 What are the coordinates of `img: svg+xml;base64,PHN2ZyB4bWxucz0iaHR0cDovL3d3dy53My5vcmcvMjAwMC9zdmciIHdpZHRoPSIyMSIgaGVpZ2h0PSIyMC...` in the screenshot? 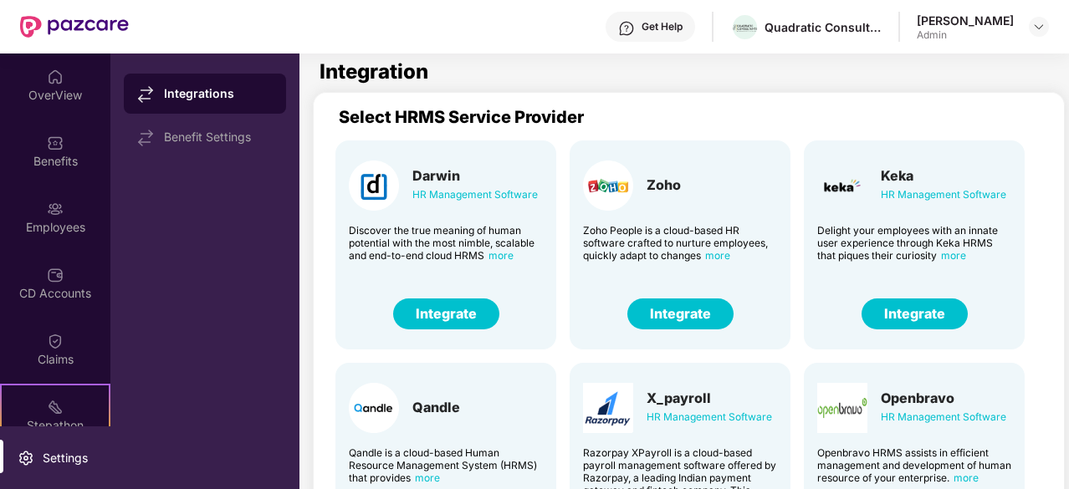 It's located at (55, 407).